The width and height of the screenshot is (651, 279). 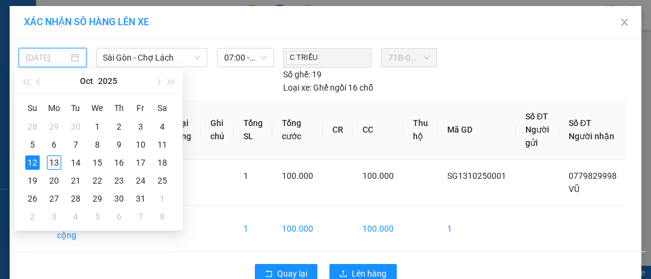 What do you see at coordinates (76, 163) in the screenshot?
I see `div: 14` at bounding box center [76, 163].